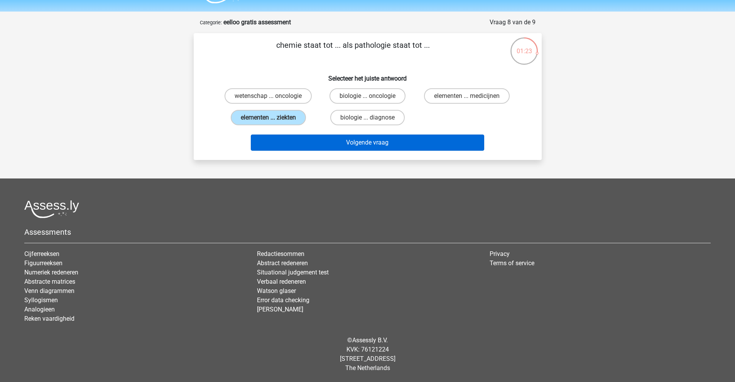 Image resolution: width=735 pixels, height=382 pixels. Describe the element at coordinates (51, 272) in the screenshot. I see `a: Numeriek redeneren` at that location.